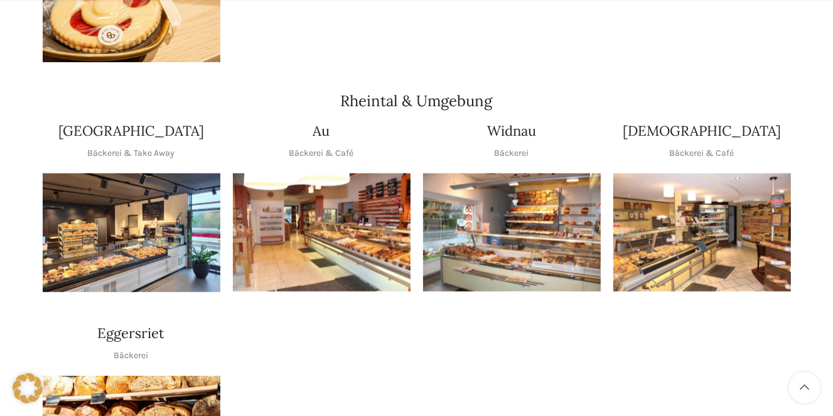 Image resolution: width=833 pixels, height=416 pixels. Describe the element at coordinates (512, 131) in the screenshot. I see `h4: Widnau` at that location.